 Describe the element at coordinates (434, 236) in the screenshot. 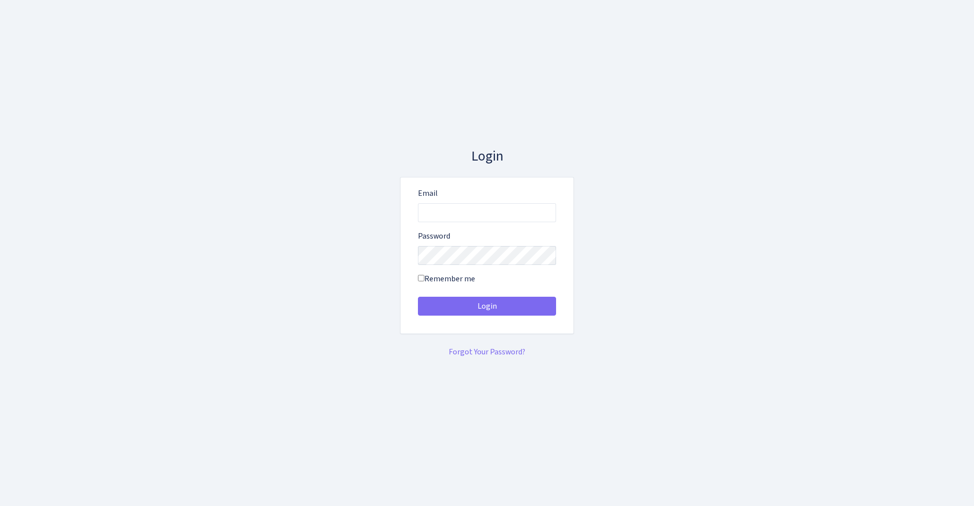

I see `label: Password` at that location.